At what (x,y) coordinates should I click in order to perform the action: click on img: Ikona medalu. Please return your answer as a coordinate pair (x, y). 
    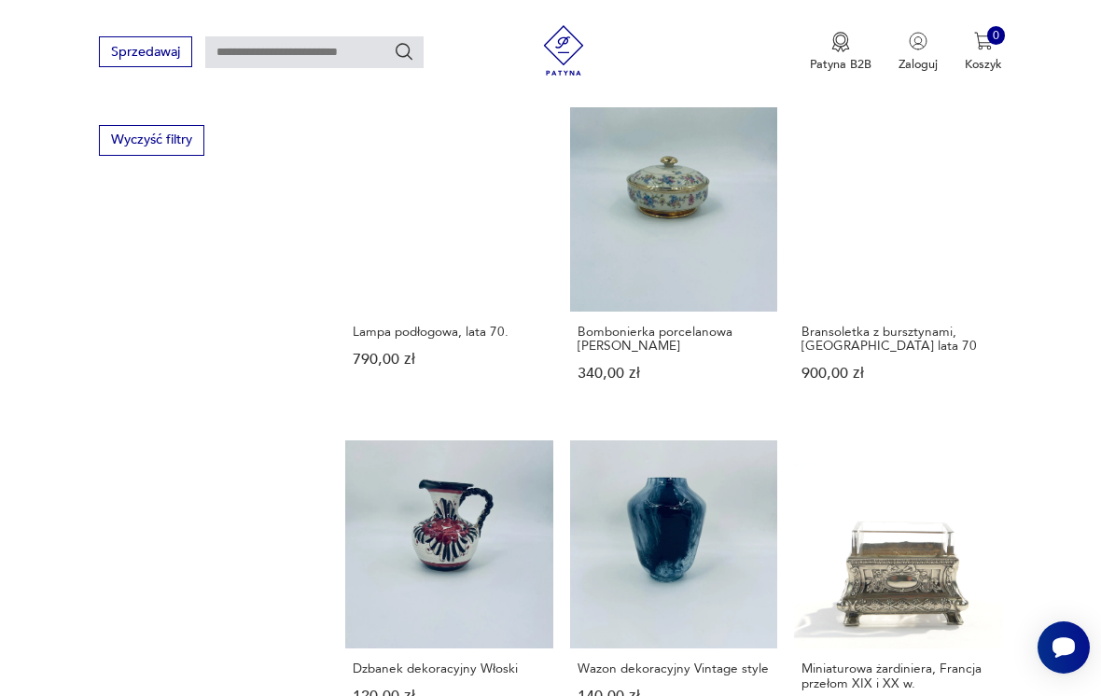
    Looking at the image, I should click on (841, 42).